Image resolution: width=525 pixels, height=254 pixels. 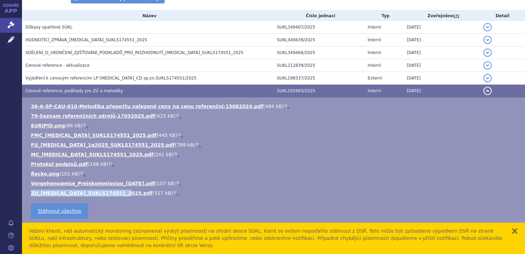 What do you see at coordinates (273, 106) in the screenshot?
I see `span: 484 kB` at bounding box center [273, 106].